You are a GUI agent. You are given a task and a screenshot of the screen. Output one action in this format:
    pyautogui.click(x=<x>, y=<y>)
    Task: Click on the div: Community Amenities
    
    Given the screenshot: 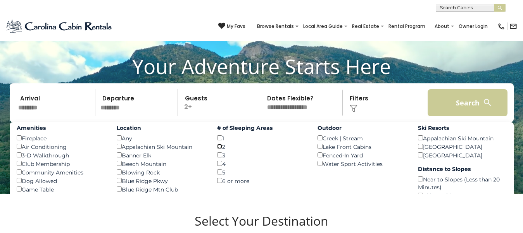 What is the action you would take?
    pyautogui.click(x=61, y=172)
    